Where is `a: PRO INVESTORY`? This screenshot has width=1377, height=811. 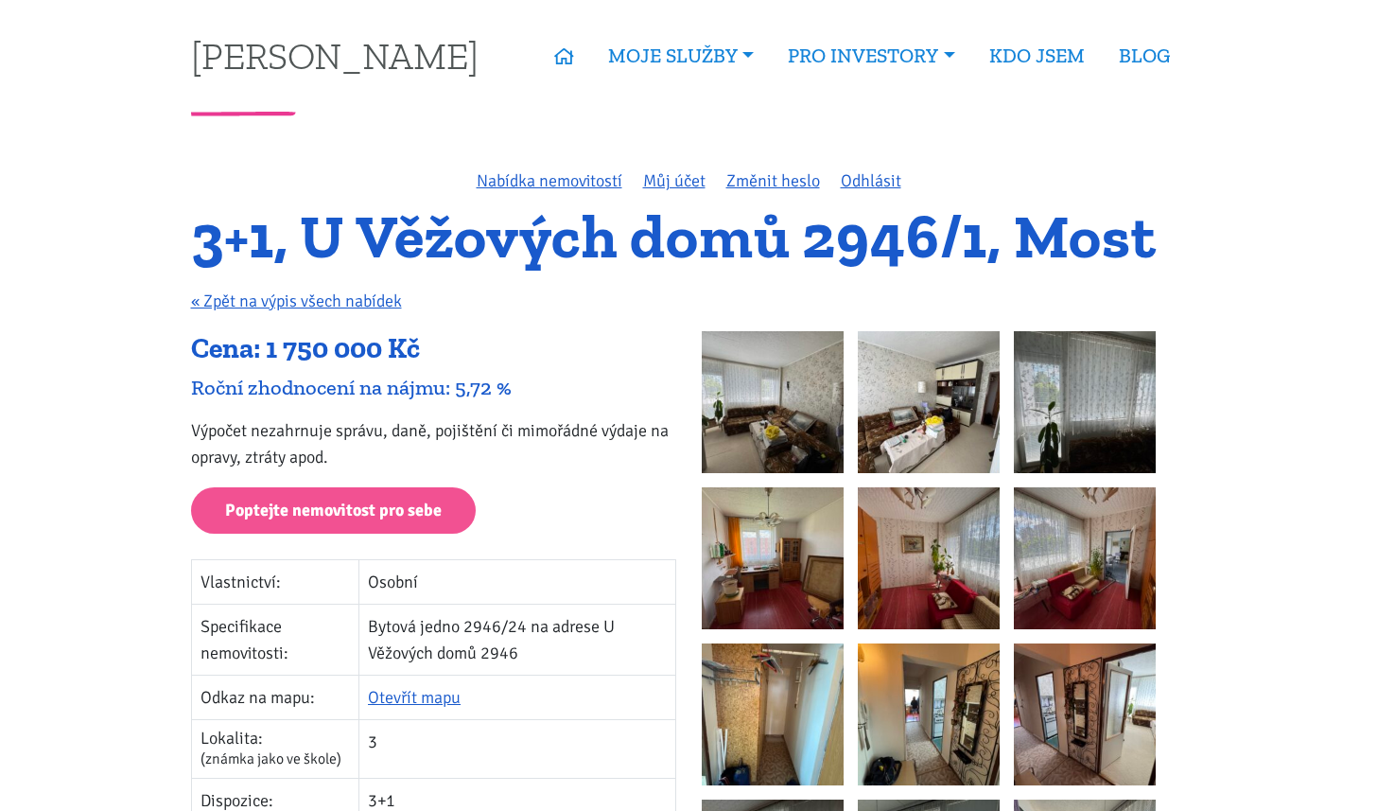
a: PRO INVESTORY is located at coordinates (871, 56).